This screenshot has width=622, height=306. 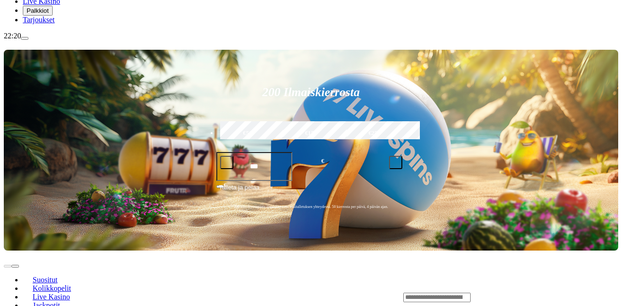 What do you see at coordinates (12, 36) in the screenshot?
I see `span: 22:20` at bounding box center [12, 36].